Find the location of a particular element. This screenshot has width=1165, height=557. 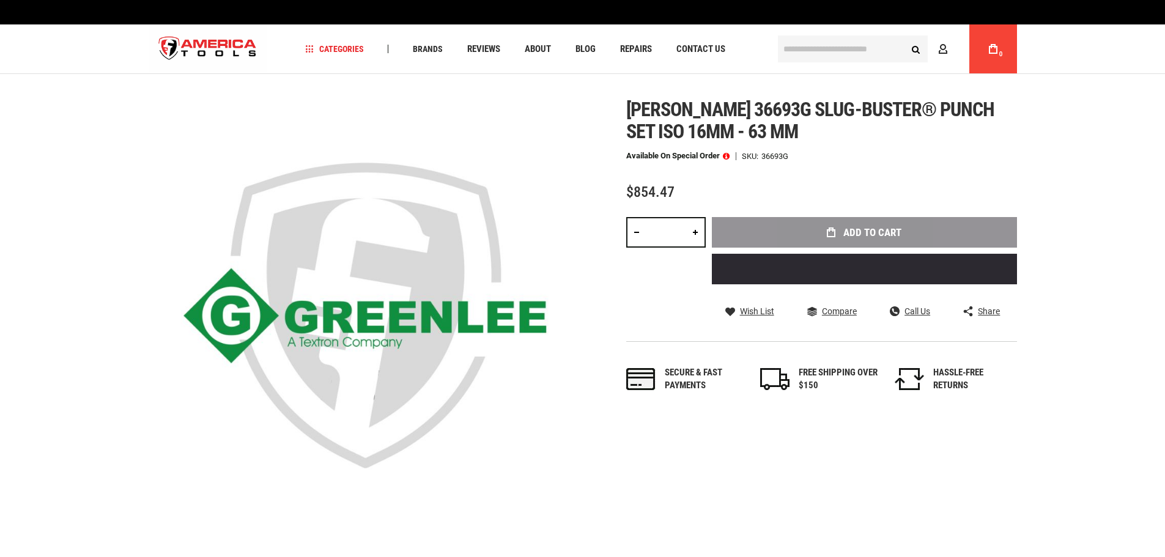

a: Wish List is located at coordinates (750, 311).